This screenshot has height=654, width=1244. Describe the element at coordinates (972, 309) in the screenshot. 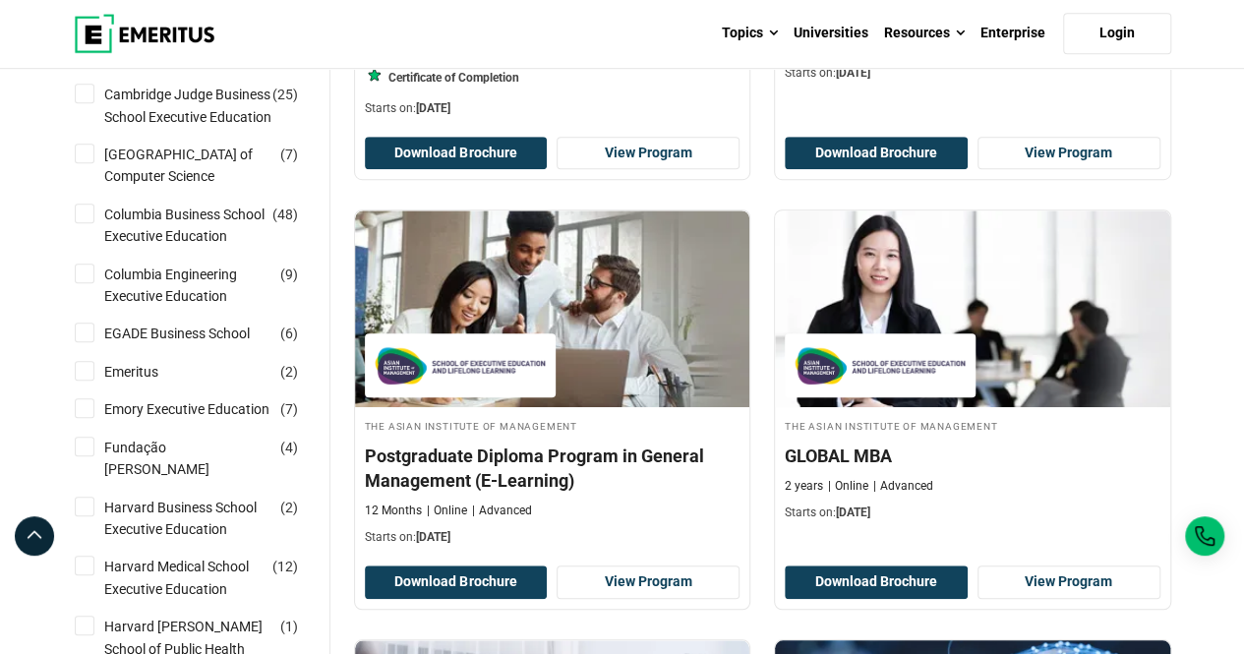

I see `img: GLOBAL MBA | Online Business Analytics Course` at that location.